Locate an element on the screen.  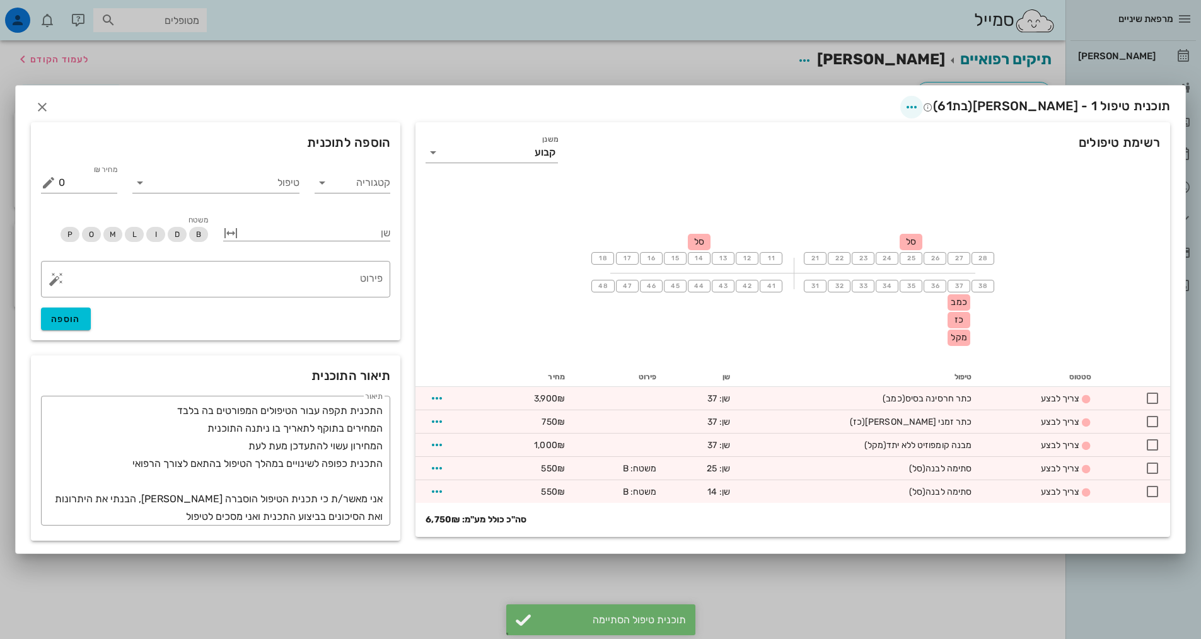
th: סטטוס is located at coordinates (1041, 377).